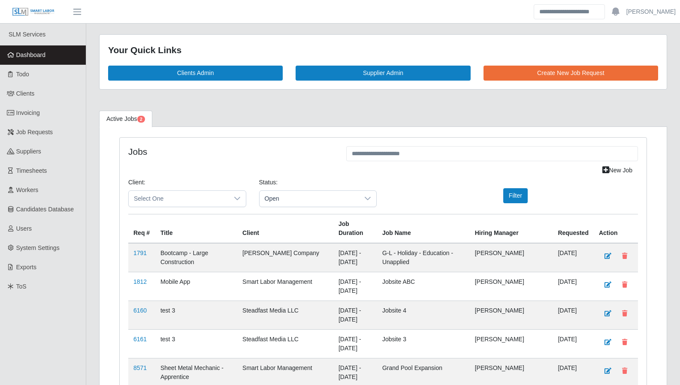 The image size is (680, 385). What do you see at coordinates (424, 258) in the screenshot?
I see `td: G-L - Holiday - Education - Unapplied` at bounding box center [424, 258].